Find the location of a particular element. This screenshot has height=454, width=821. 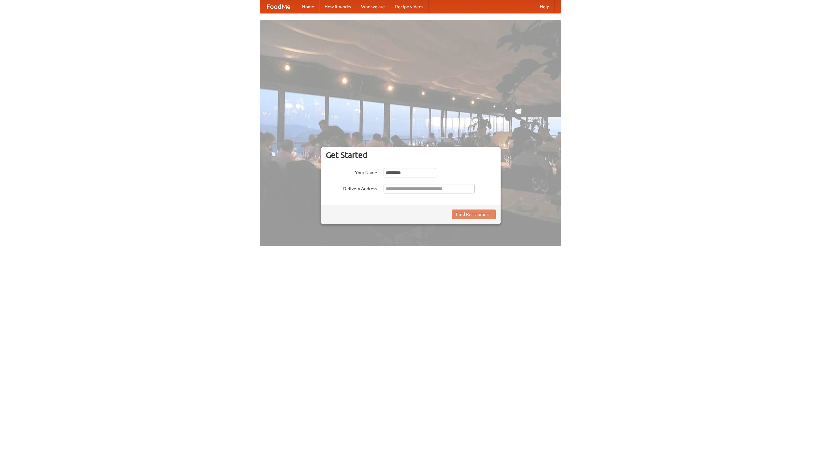

a: Help is located at coordinates (544, 7).